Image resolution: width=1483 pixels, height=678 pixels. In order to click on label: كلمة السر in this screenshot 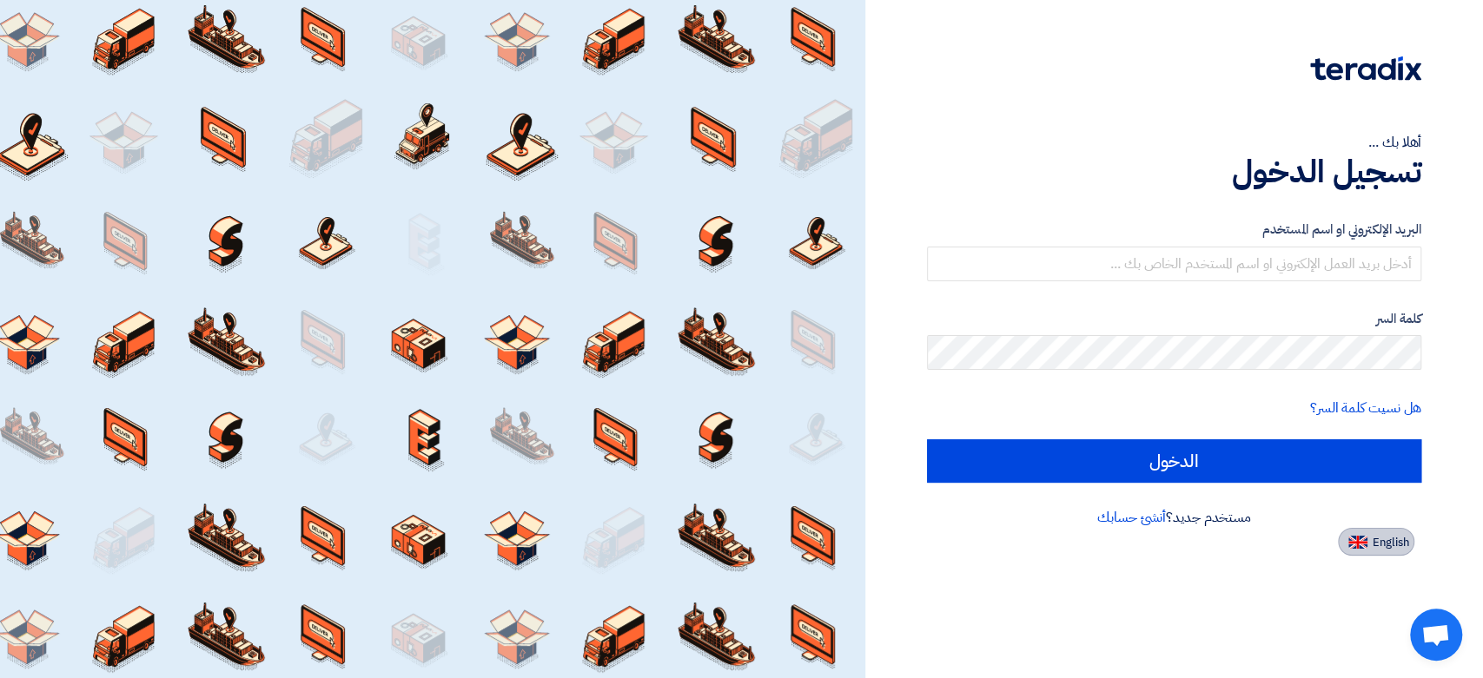, I will do `click(1174, 319)`.